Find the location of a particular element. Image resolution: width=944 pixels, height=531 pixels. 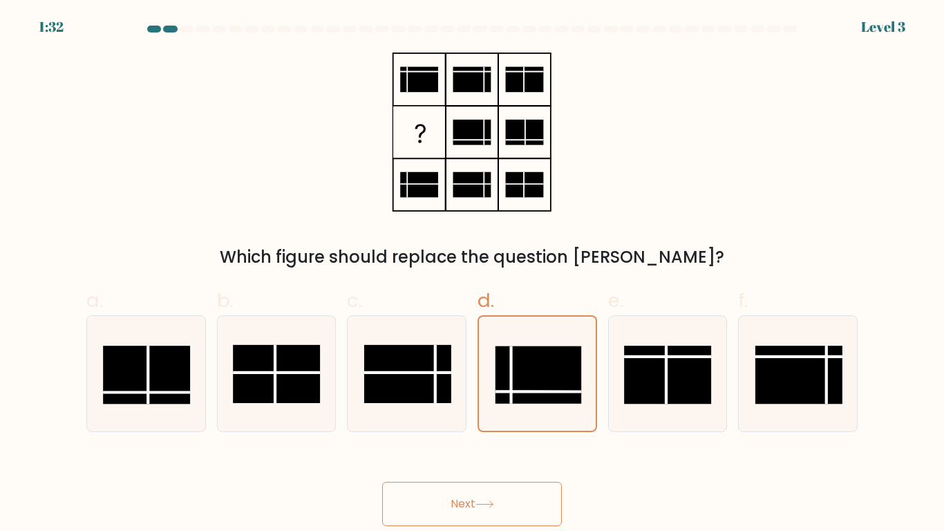

span: f. is located at coordinates (743, 300).